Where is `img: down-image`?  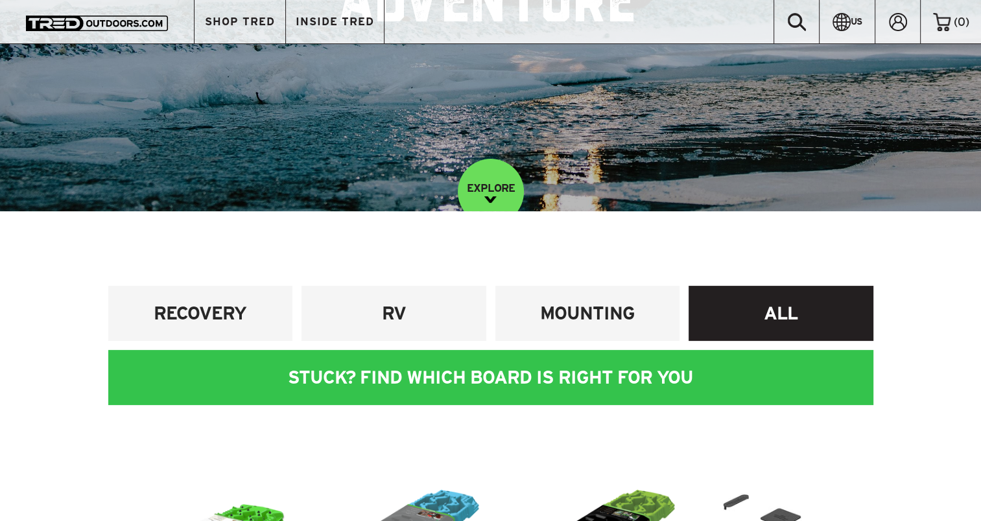 img: down-image is located at coordinates (490, 200).